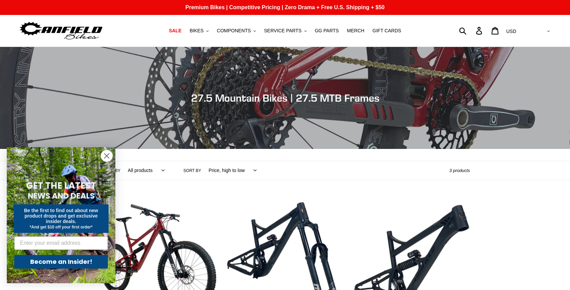  Describe the element at coordinates (460, 170) in the screenshot. I see `span: 3 products` at that location.